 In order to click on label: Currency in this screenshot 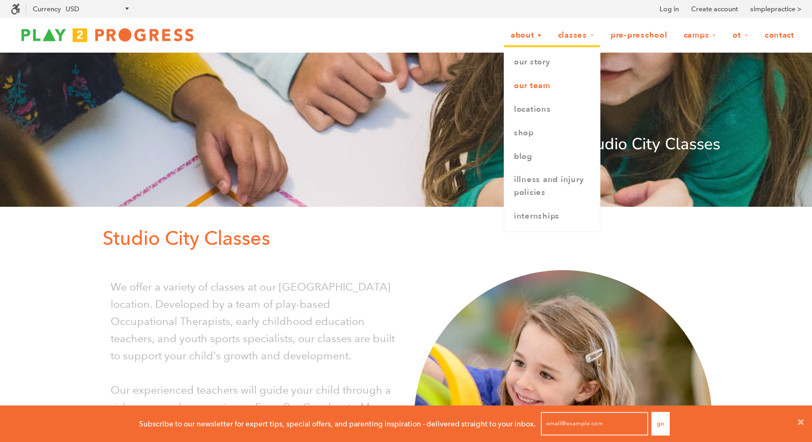, I will do `click(47, 9)`.